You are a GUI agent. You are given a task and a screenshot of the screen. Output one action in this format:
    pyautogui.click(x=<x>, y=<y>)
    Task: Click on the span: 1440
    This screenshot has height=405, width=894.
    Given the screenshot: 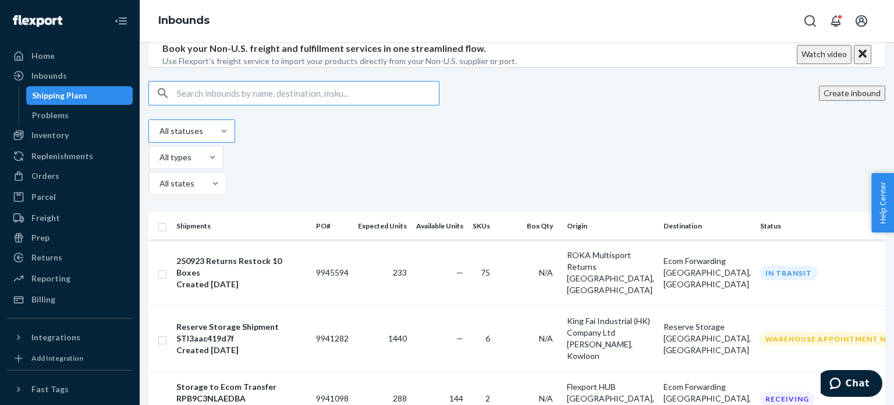 What is the action you would take?
    pyautogui.click(x=398, y=338)
    